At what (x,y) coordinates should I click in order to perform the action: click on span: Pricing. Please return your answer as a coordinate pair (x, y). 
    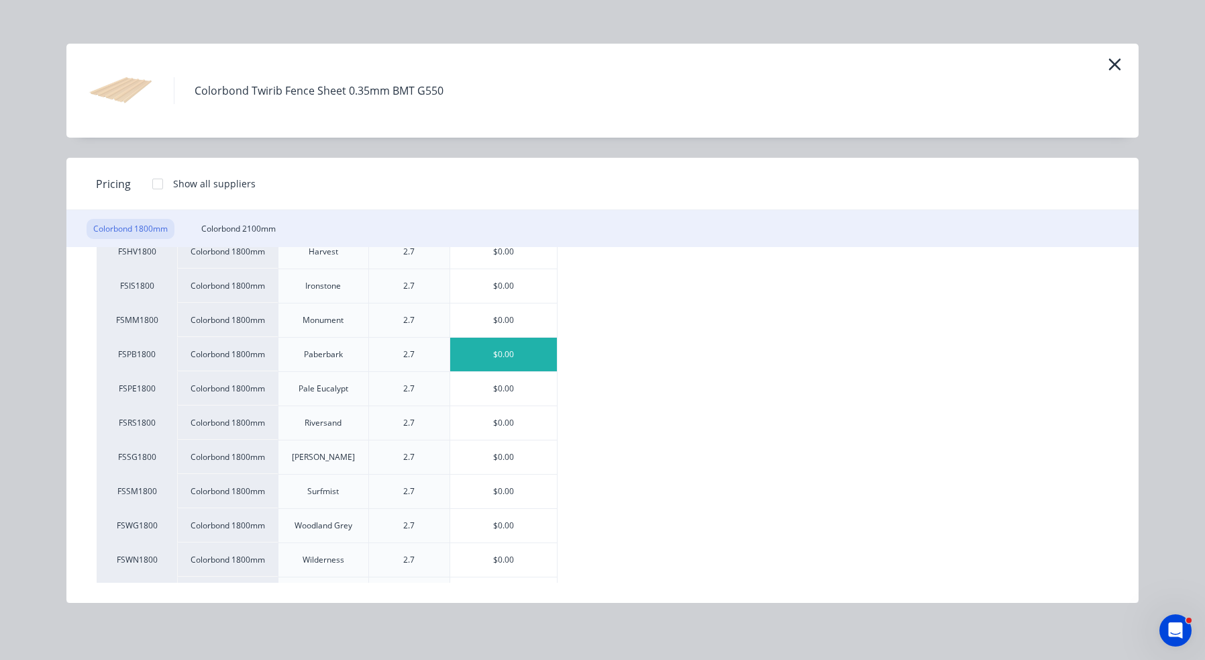
    Looking at the image, I should click on (113, 184).